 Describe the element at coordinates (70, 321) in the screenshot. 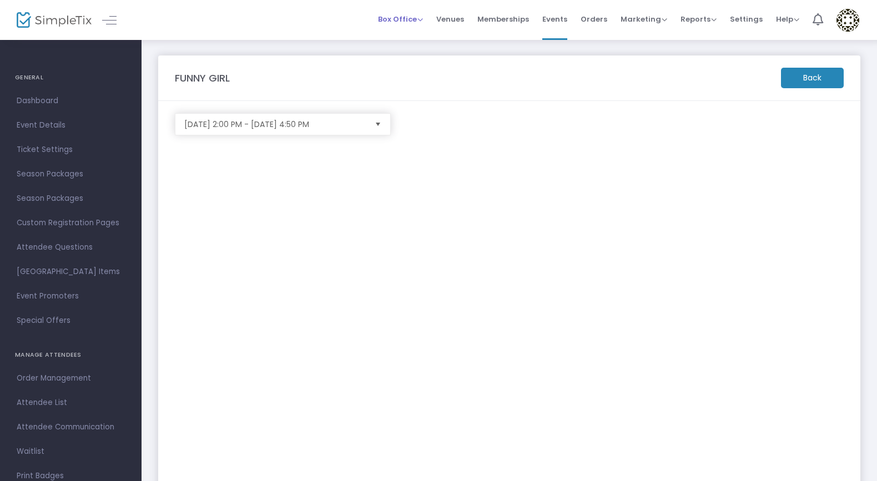

I see `span: Special Offers` at that location.